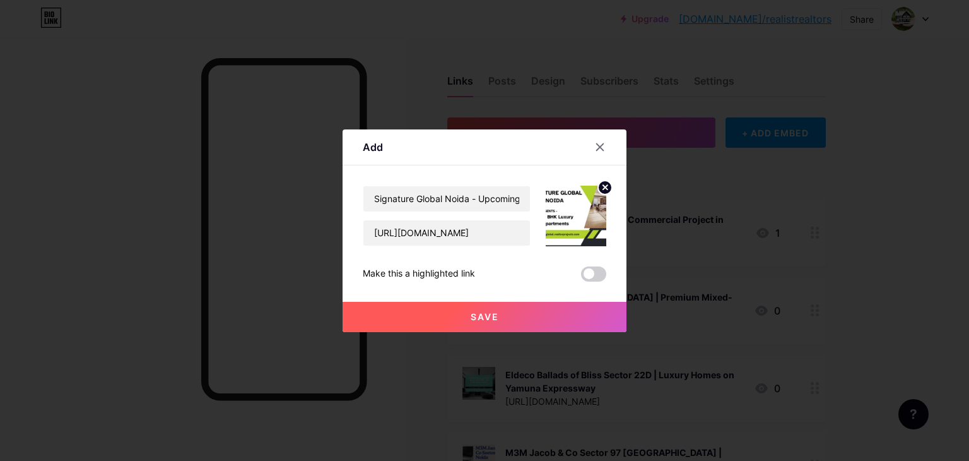  What do you see at coordinates (485, 316) in the screenshot?
I see `span: Save` at bounding box center [485, 316].